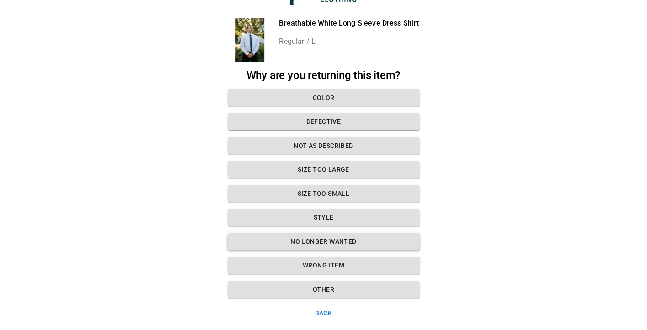  What do you see at coordinates (324, 121) in the screenshot?
I see `button: Defective` at bounding box center [324, 121].